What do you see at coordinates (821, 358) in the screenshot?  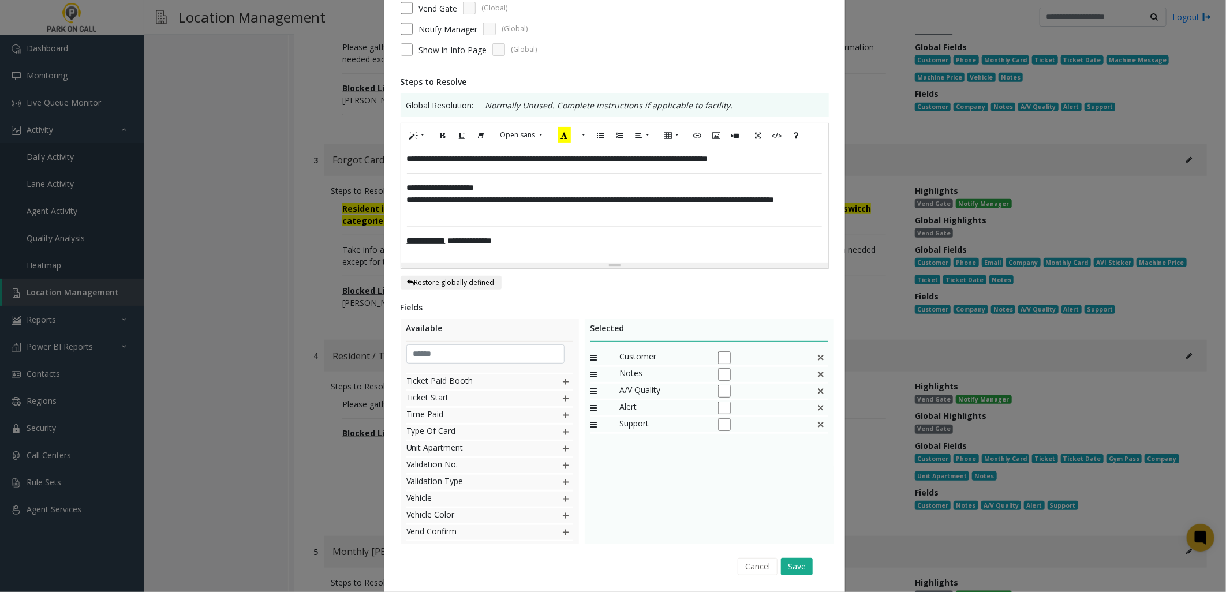 I see `img: false` at bounding box center [821, 358].